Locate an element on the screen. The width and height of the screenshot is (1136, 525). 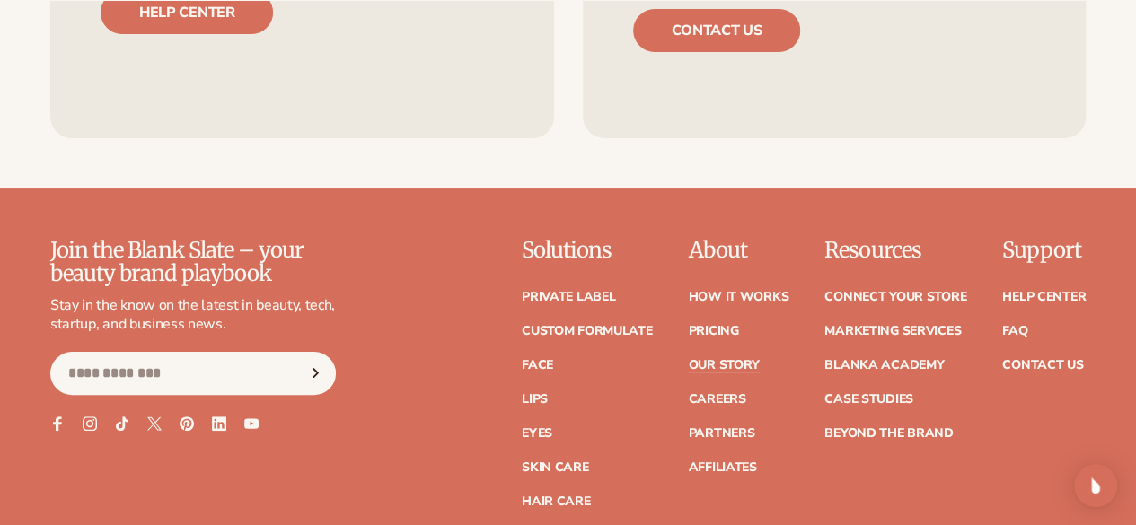
a: Help Center is located at coordinates (1043, 297).